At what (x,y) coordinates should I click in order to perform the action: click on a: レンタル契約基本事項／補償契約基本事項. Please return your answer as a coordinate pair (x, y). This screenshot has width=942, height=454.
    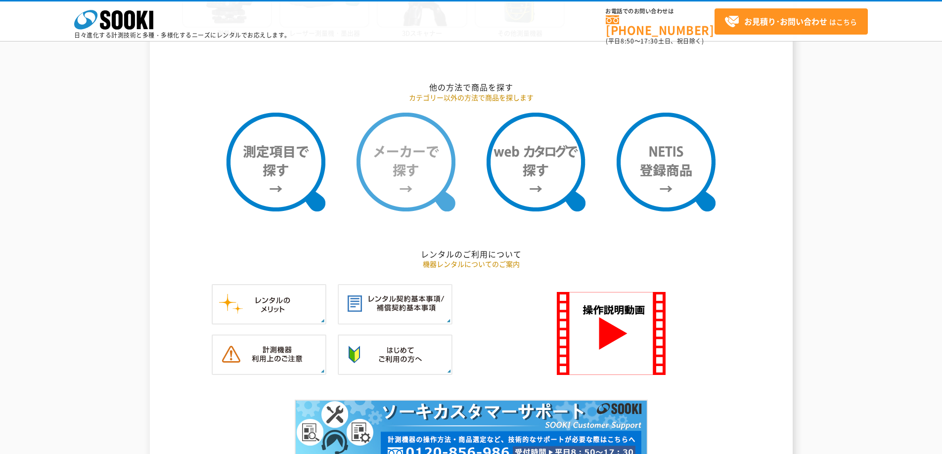
    Looking at the image, I should click on (395, 319).